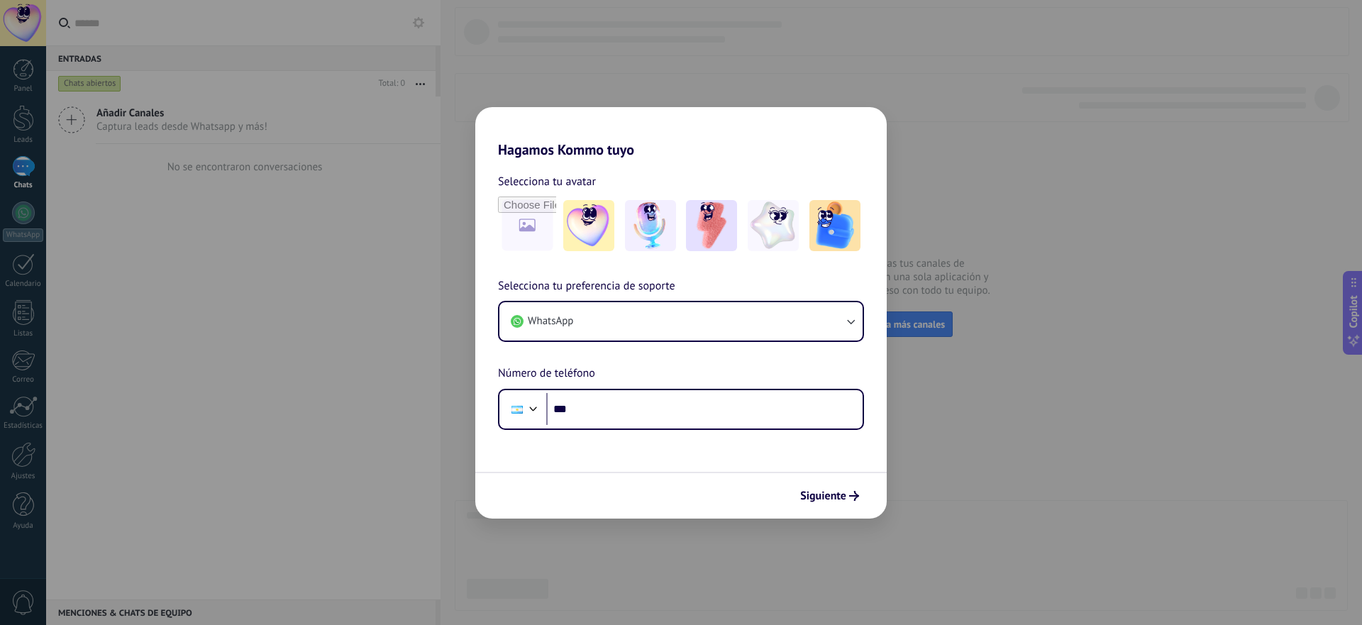  I want to click on span: Selecciona tu preferencia de soporte, so click(587, 287).